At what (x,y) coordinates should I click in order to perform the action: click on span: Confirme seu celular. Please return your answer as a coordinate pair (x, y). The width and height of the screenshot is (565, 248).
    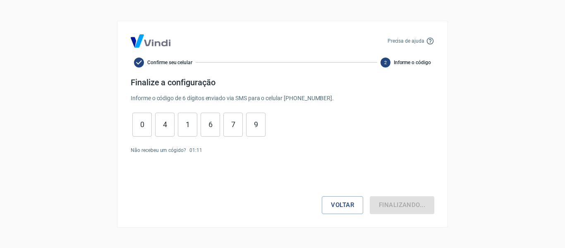
    Looking at the image, I should click on (170, 62).